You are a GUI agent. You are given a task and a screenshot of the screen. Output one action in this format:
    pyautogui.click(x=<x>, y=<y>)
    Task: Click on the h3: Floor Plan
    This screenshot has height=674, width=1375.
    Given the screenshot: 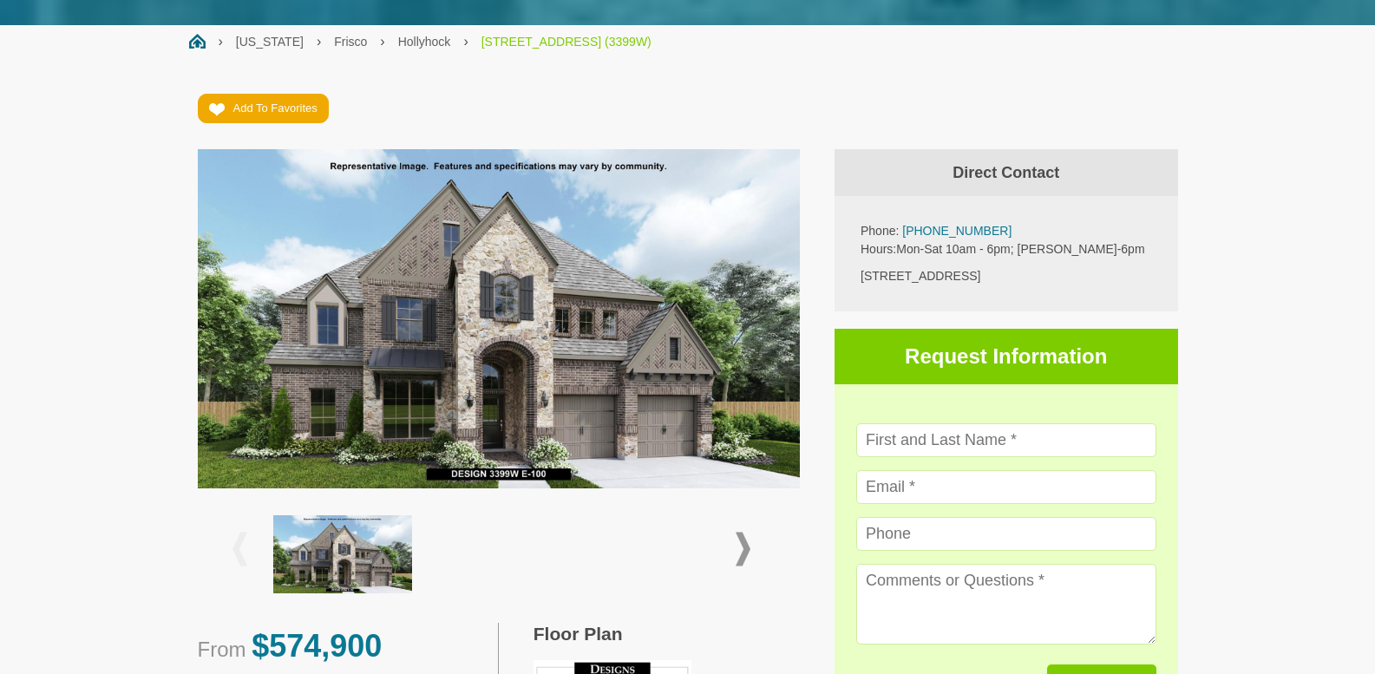 What is the action you would take?
    pyautogui.click(x=666, y=633)
    